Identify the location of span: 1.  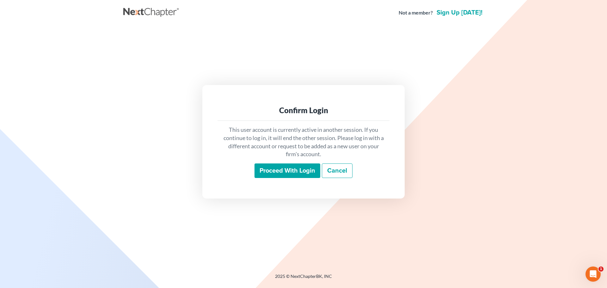
(601, 269).